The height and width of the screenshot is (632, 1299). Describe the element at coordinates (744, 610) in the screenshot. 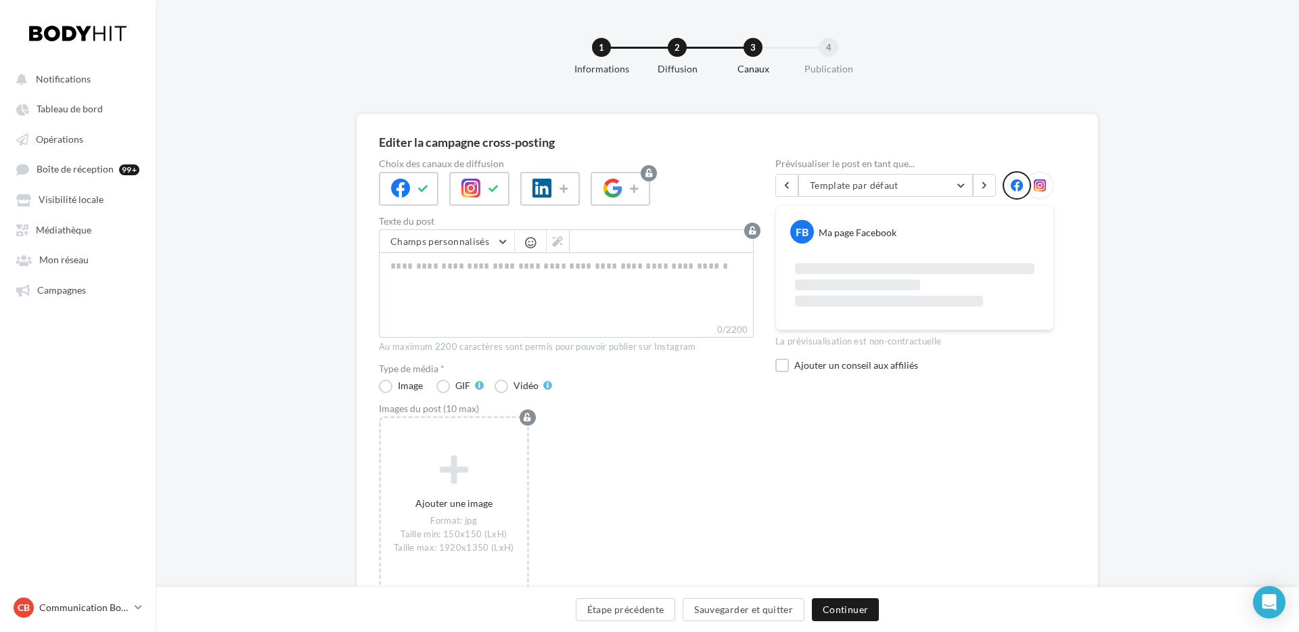

I see `button: Sauvegarder et quitter` at that location.